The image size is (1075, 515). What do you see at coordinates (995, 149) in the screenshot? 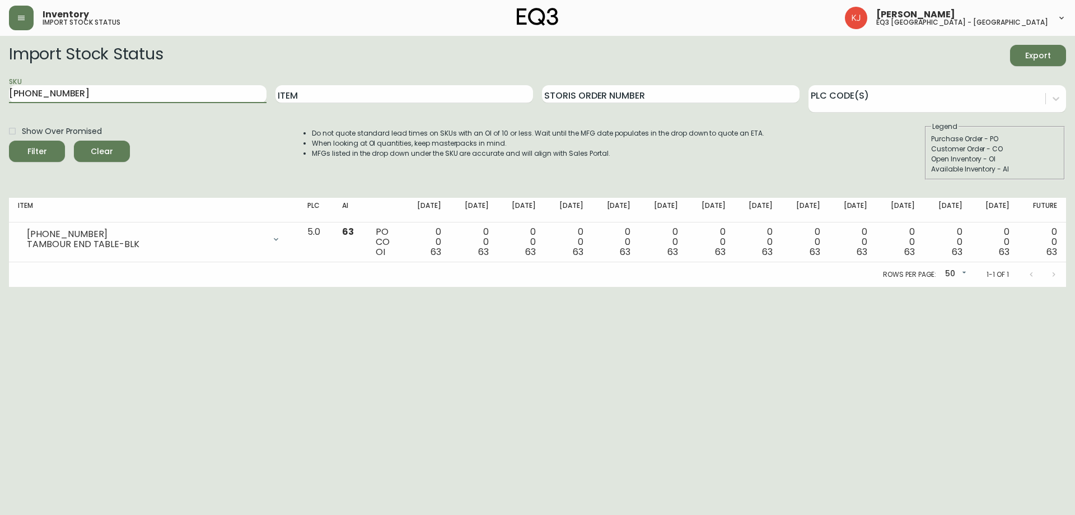
I see `div: Customer Order - CO` at bounding box center [995, 149].